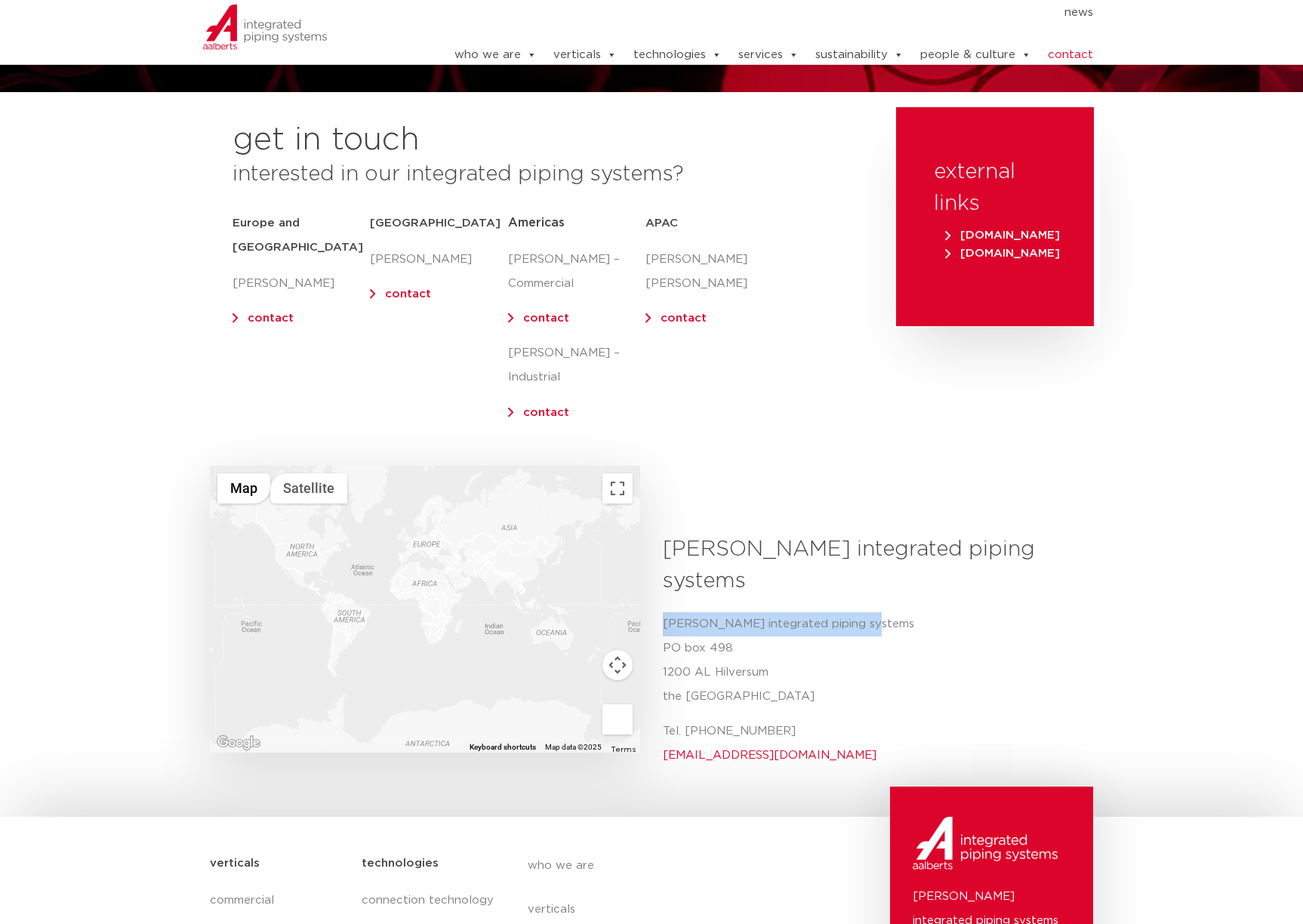 The width and height of the screenshot is (1303, 924). What do you see at coordinates (239, 743) in the screenshot?
I see `a: Open this area in Google Maps (opens a new window)` at bounding box center [239, 743].